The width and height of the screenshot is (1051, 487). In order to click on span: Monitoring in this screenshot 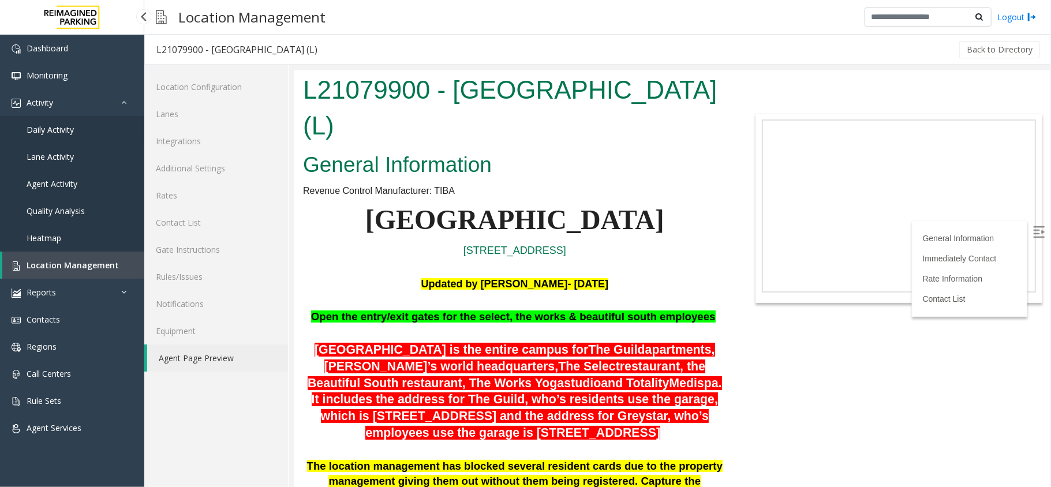, I will do `click(47, 75)`.